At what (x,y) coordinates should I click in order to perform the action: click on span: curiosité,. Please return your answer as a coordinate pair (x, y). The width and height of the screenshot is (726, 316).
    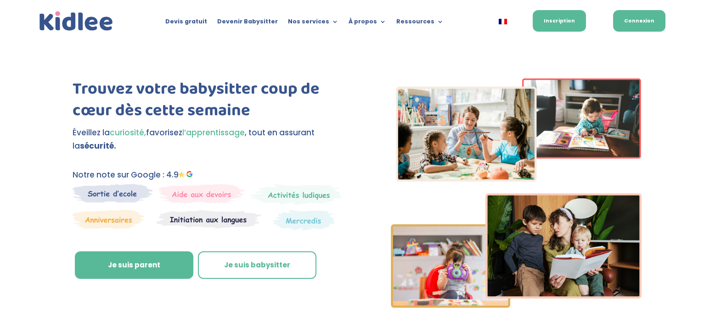
    Looking at the image, I should click on (128, 133).